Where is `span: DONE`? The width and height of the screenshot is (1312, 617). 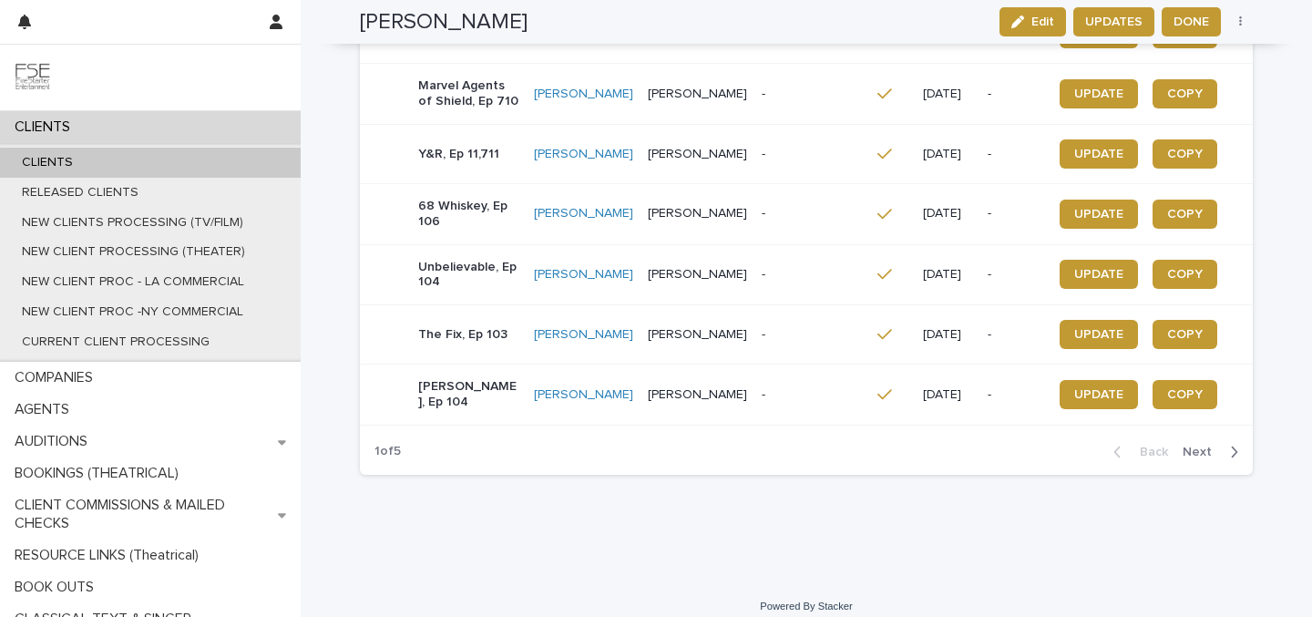
span: DONE is located at coordinates (1191, 22).